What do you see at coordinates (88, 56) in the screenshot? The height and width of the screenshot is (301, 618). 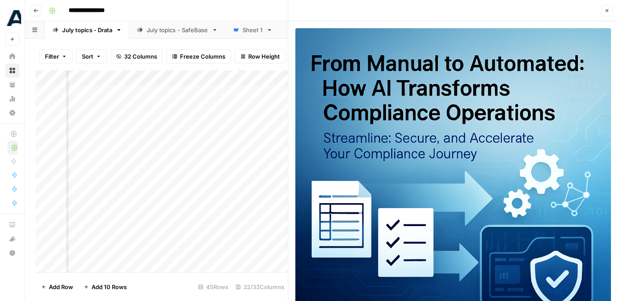 I see `span: Sort` at bounding box center [88, 56].